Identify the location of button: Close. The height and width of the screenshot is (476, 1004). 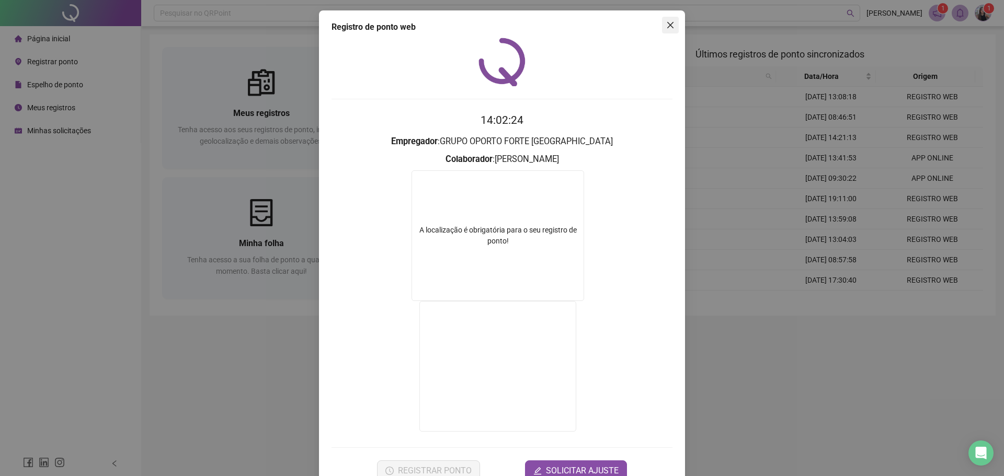
(670, 25).